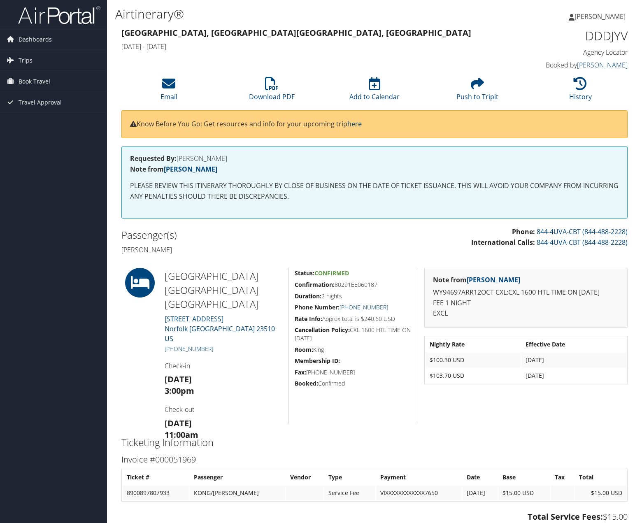  I want to click on strong: 3:00pm, so click(179, 390).